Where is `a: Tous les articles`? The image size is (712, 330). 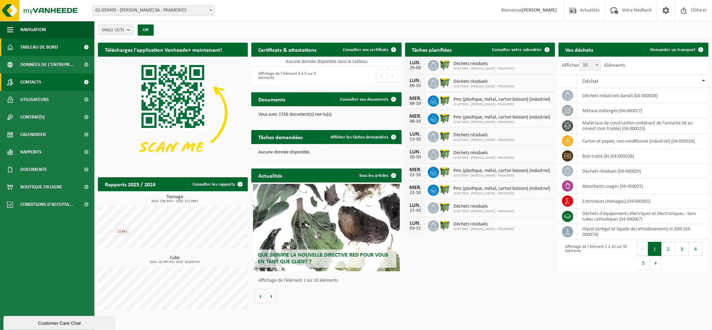
a: Tous les articles is located at coordinates (377, 176).